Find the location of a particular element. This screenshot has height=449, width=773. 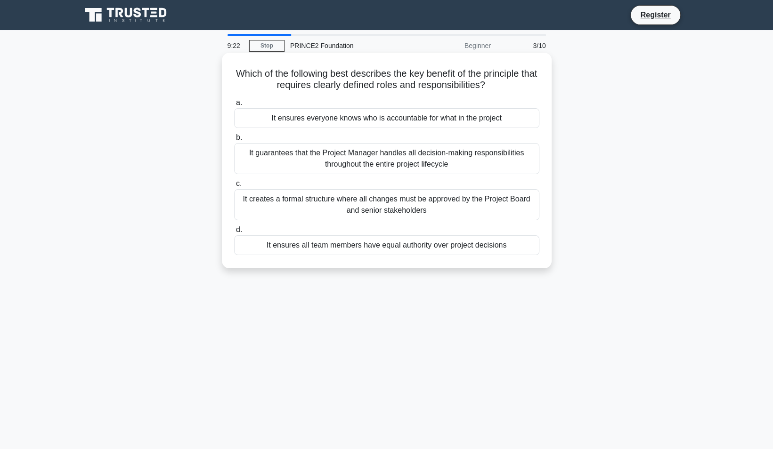

div: It creates a formal structure where all changes must be approved by the Project Board and senior ... is located at coordinates (387, 205).